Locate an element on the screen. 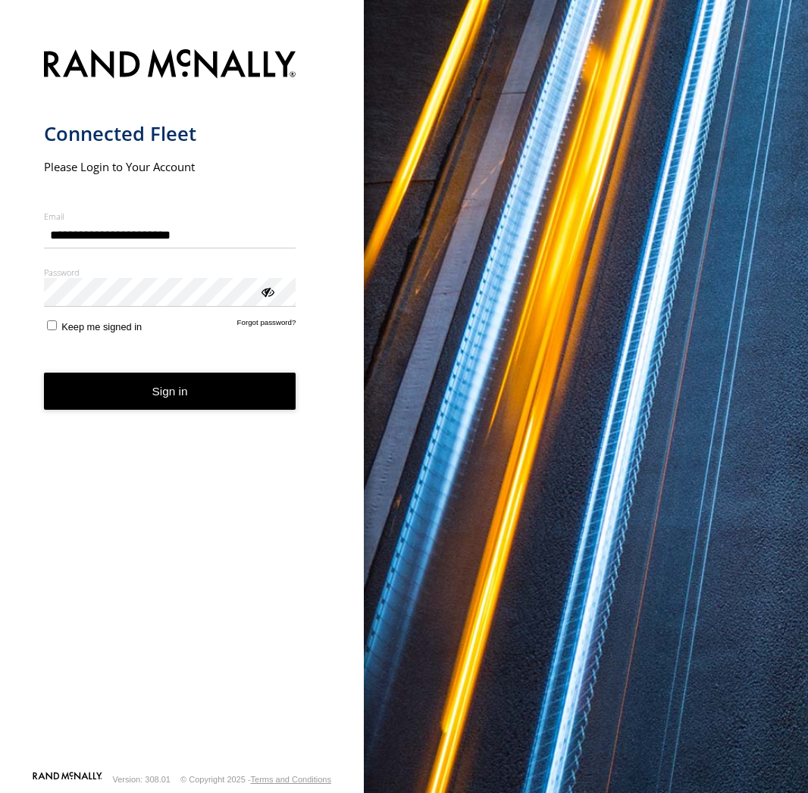 This screenshot has height=793, width=808. label: Password is located at coordinates (170, 272).